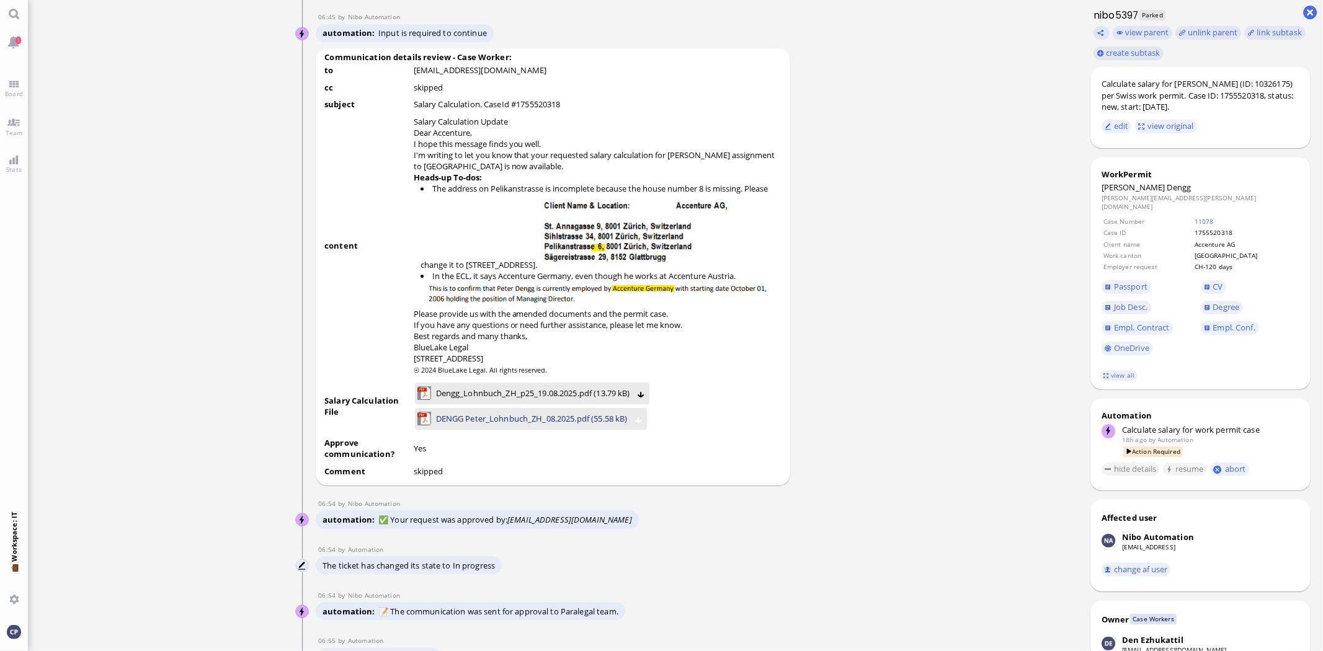  Describe the element at coordinates (531, 419) in the screenshot. I see `span: DENGG Peter_Lohnbuch_ZH_08.2025.pdf (55.58 kB)` at that location.